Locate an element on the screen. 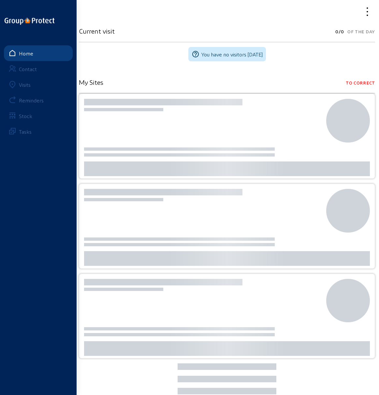 Image resolution: width=379 pixels, height=395 pixels. div: Contact is located at coordinates (28, 69).